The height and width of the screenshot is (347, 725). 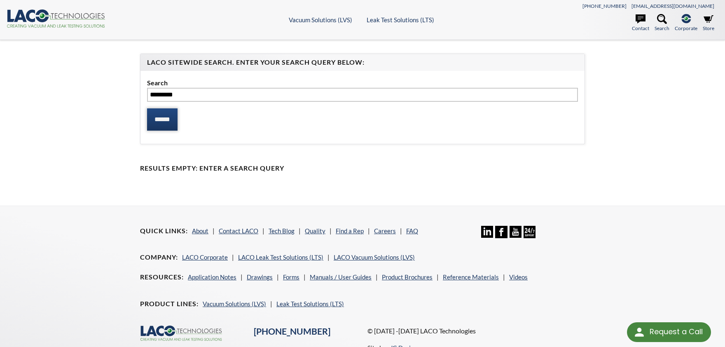 I want to click on a: LACO Vacuum Solutions (LVS), so click(x=374, y=257).